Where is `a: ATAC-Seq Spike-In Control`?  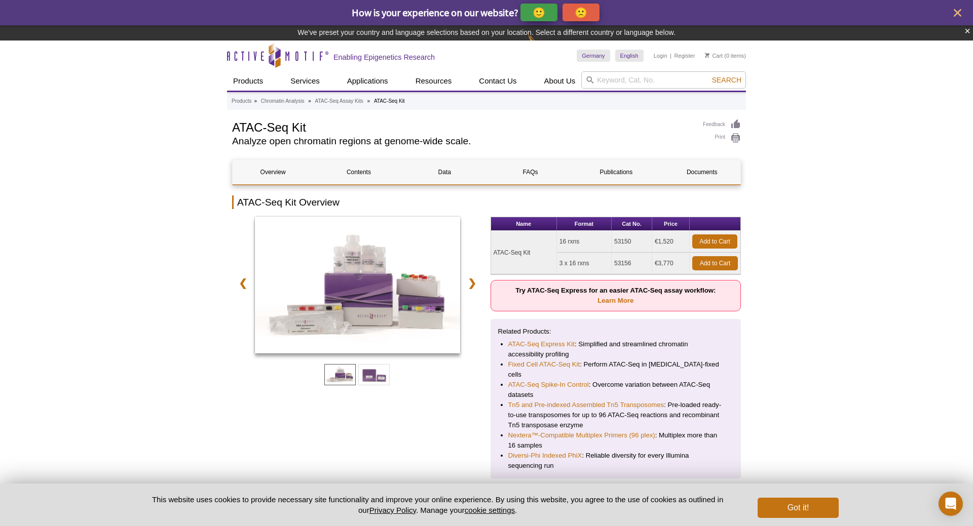 a: ATAC-Seq Spike-In Control is located at coordinates (548, 385).